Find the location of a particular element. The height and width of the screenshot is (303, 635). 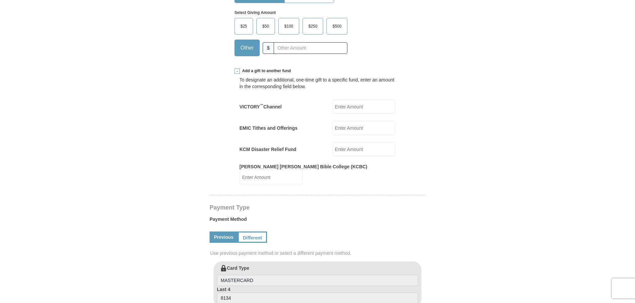

span: $500 is located at coordinates (337, 26).